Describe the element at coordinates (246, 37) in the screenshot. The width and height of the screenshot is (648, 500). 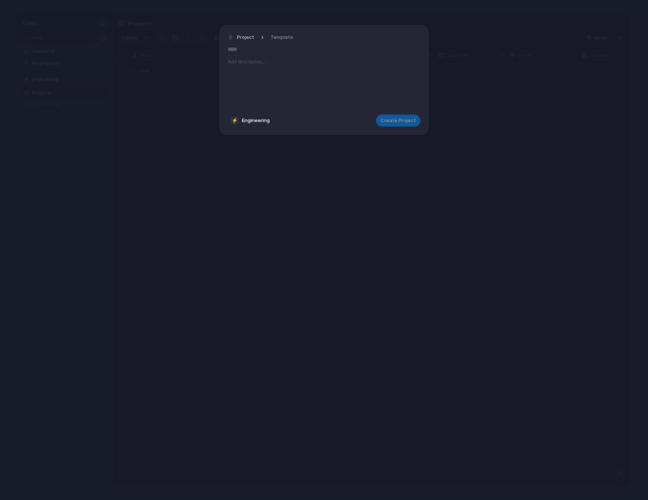
I see `span: Project` at that location.